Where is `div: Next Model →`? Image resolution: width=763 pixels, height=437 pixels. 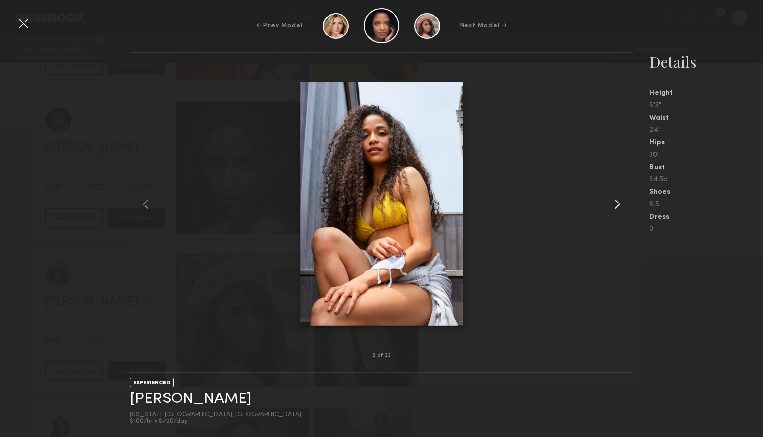
div: Next Model → is located at coordinates (484, 26).